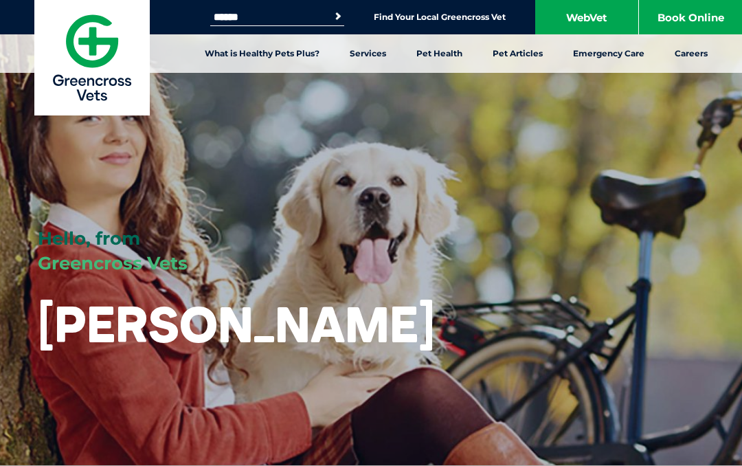 This screenshot has width=742, height=466. I want to click on a: Careers, so click(691, 54).